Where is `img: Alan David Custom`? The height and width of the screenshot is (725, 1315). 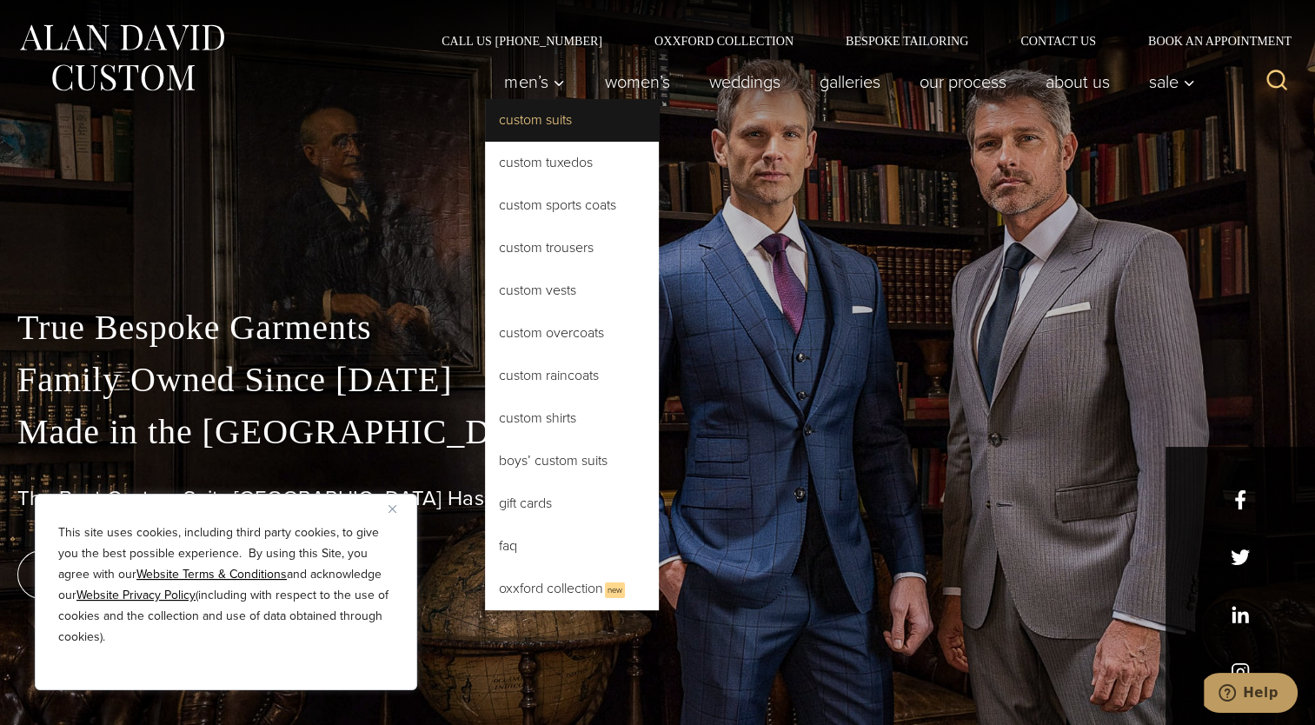 img: Alan David Custom is located at coordinates (122, 57).